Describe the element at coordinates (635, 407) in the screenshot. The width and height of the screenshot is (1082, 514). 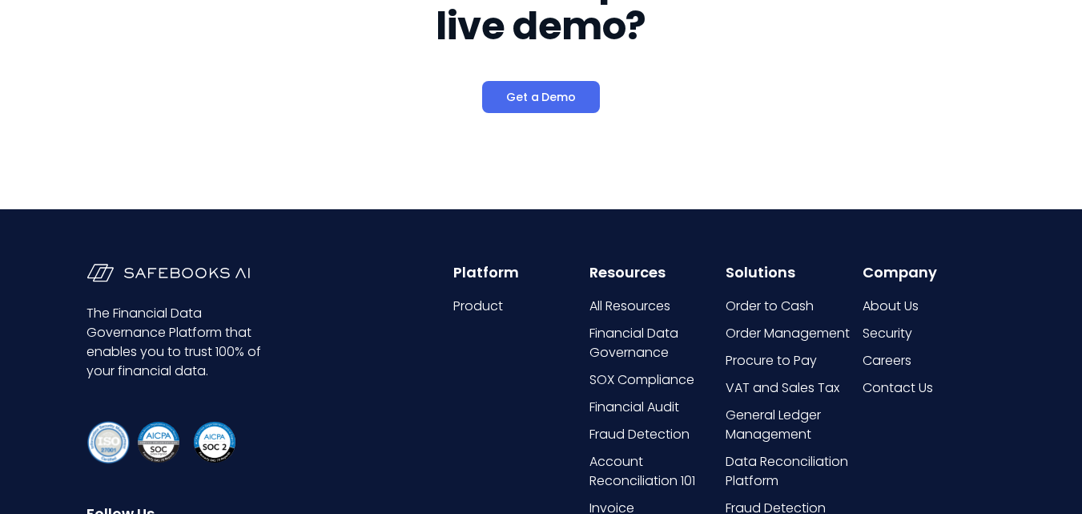
I see `span: Financial Audit` at that location.